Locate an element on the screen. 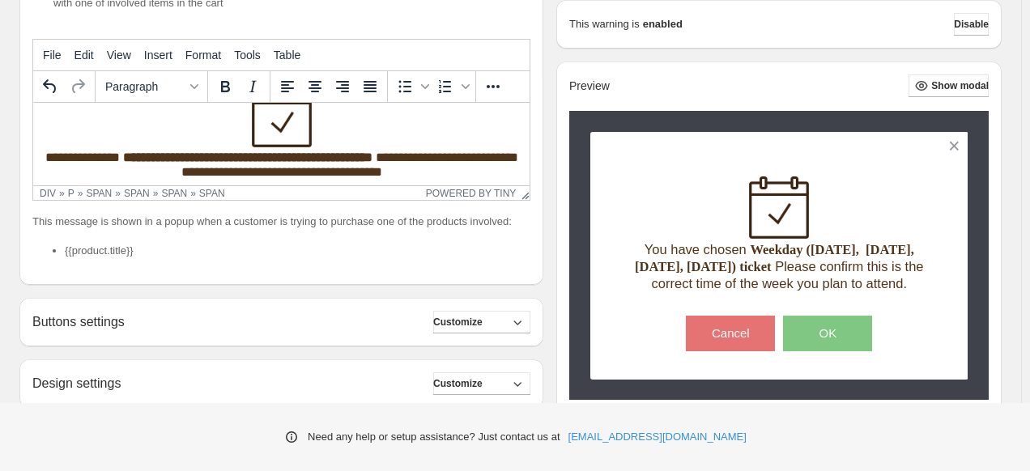 The image size is (1030, 471). a: Powered by Tiny is located at coordinates (471, 193).